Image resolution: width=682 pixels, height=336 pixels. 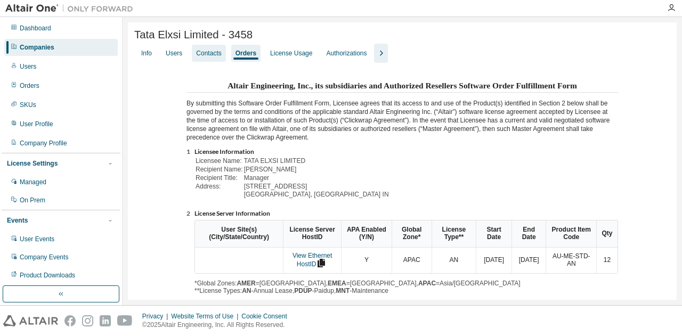 I want to click on p: © 2025 Altair Engineering, Inc. All Rights Reserved., so click(x=218, y=325).